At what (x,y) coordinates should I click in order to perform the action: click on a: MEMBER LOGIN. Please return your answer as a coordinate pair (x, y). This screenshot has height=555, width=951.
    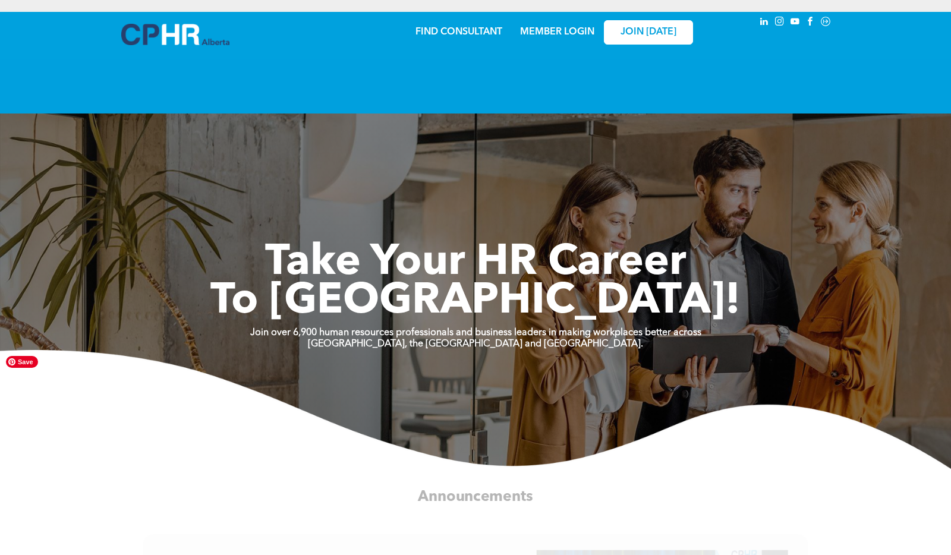
    Looking at the image, I should click on (557, 32).